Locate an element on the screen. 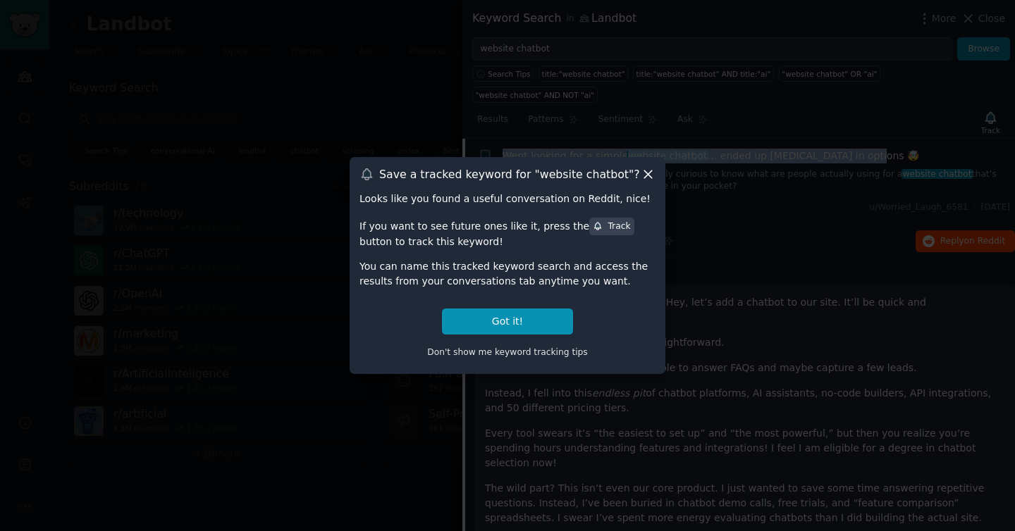  span: Don't show me keyword tracking tips is located at coordinates (507, 352).